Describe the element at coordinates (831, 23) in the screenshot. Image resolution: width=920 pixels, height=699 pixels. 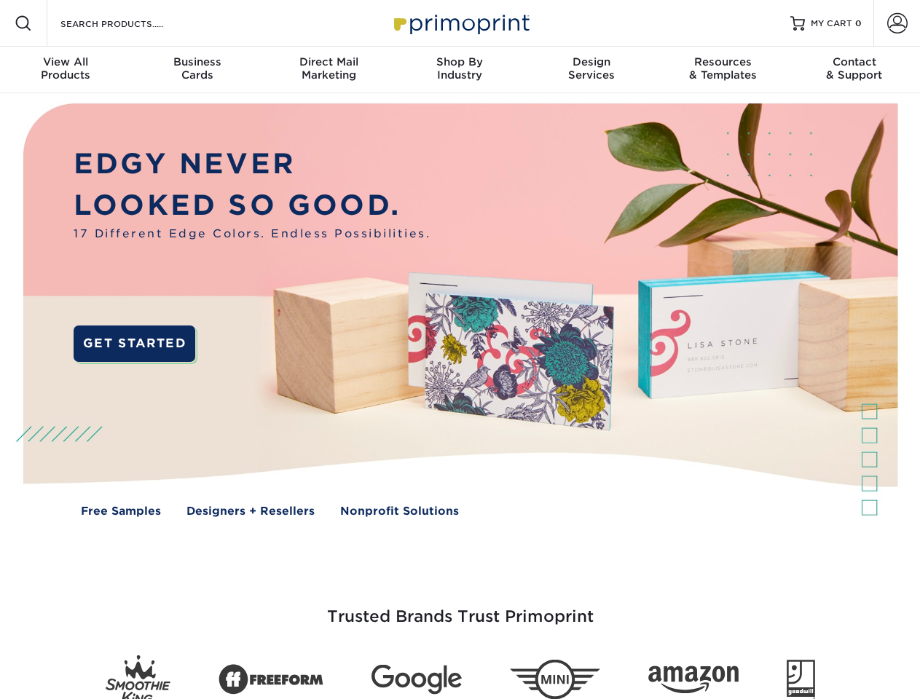
I see `span: MY CART` at that location.